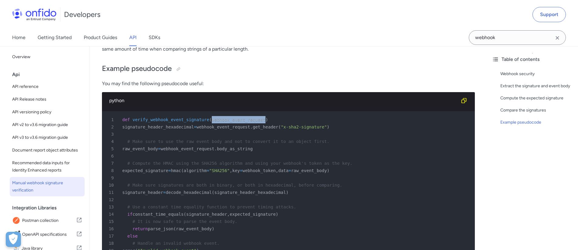  I want to click on span: key, so click(236, 171).